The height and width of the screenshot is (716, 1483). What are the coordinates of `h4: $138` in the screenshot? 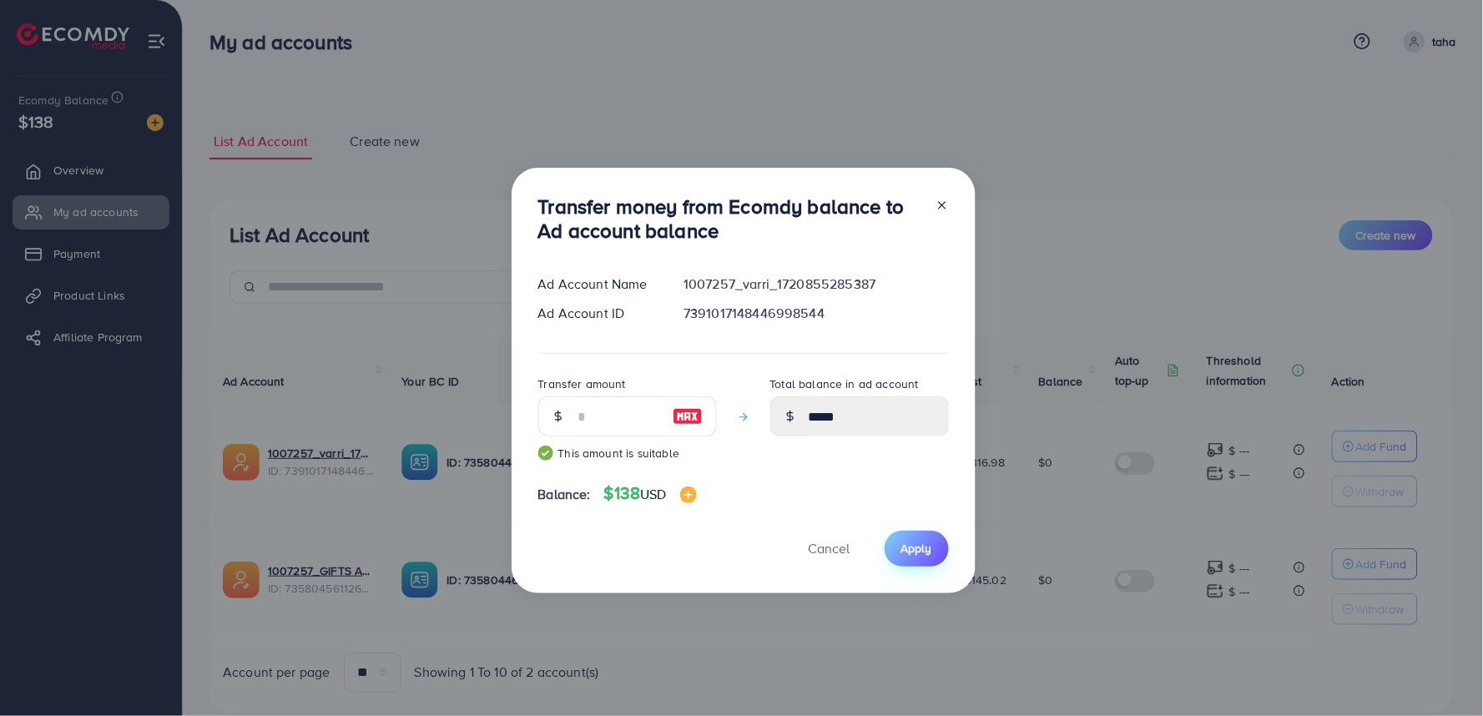 It's located at (650, 493).